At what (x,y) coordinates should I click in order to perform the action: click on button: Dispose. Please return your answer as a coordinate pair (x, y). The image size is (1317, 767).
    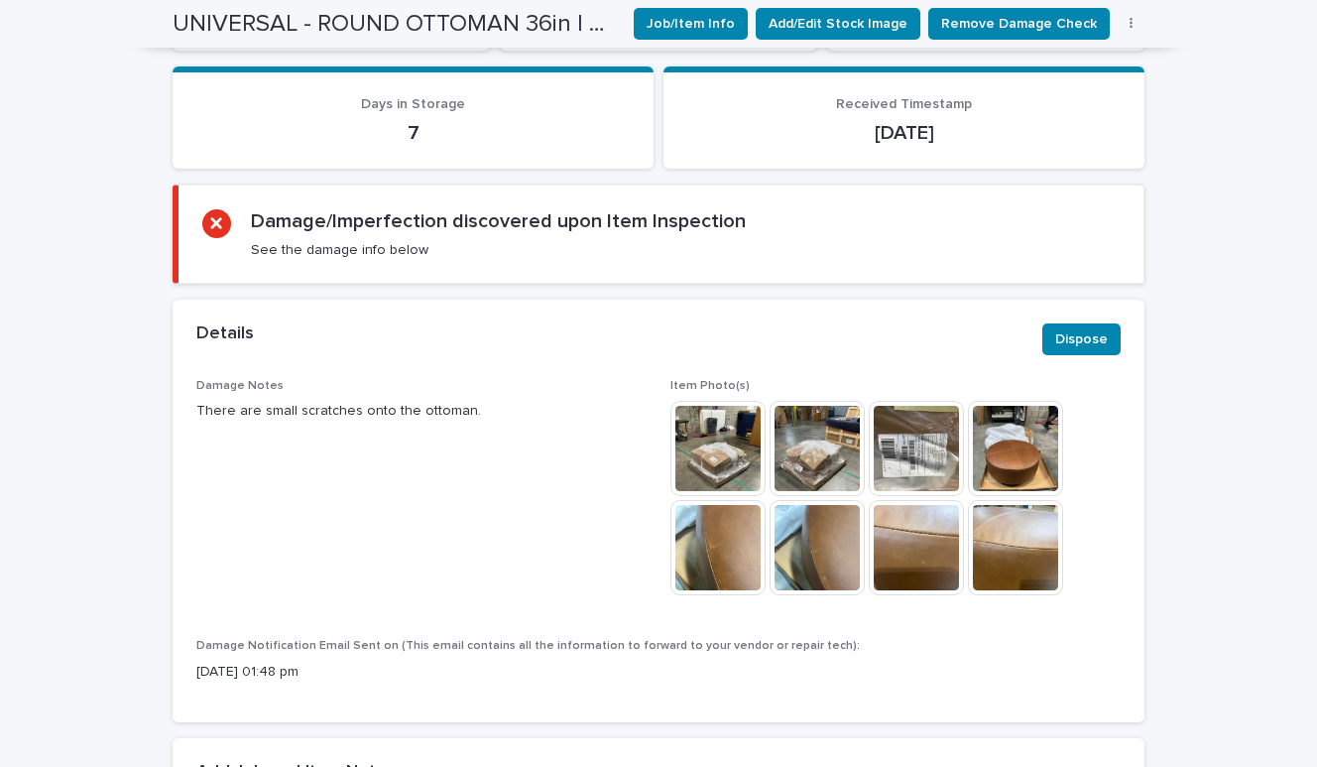
    Looking at the image, I should click on (1081, 339).